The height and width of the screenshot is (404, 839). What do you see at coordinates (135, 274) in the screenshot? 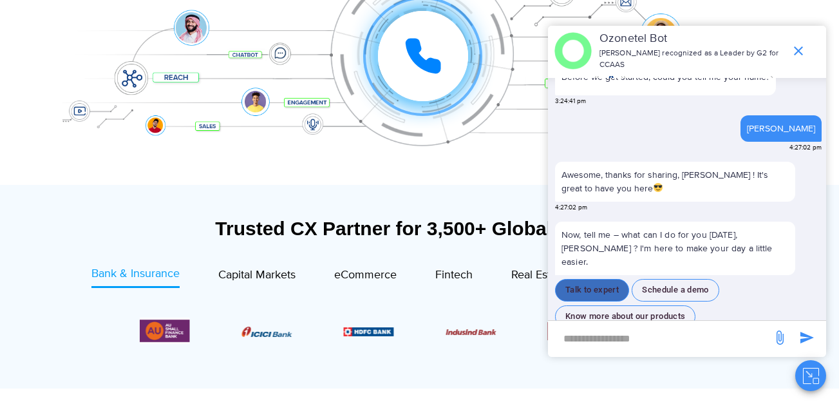
I see `span: Bank & Insurance` at bounding box center [135, 274].